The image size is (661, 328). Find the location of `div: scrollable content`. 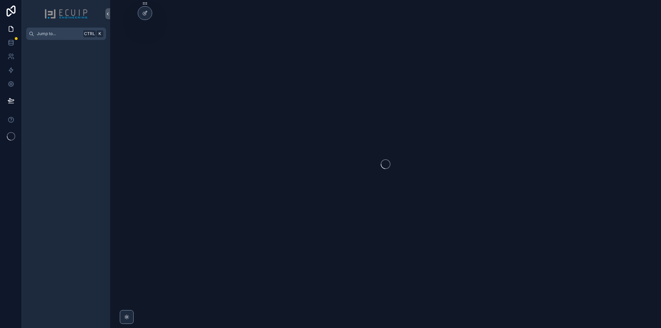

div: scrollable content is located at coordinates (66, 46).